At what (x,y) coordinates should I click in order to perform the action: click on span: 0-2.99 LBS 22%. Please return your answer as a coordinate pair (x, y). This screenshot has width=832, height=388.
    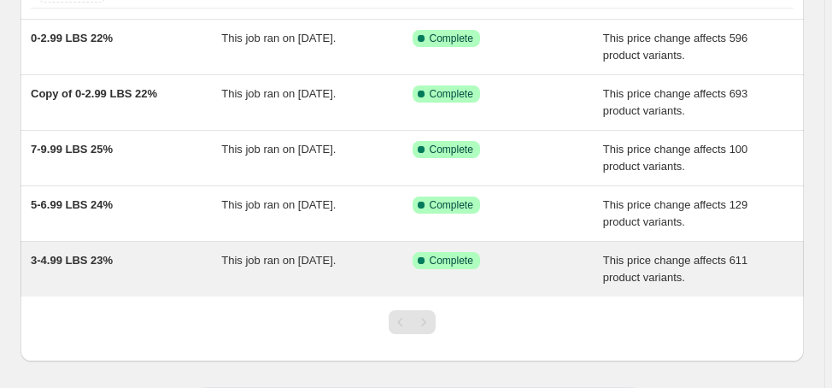
    Looking at the image, I should click on (72, 38).